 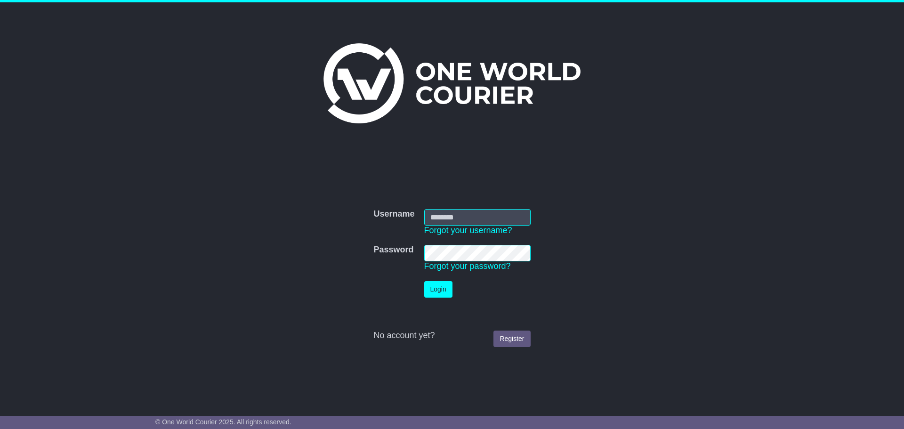 I want to click on img: One World, so click(x=452, y=83).